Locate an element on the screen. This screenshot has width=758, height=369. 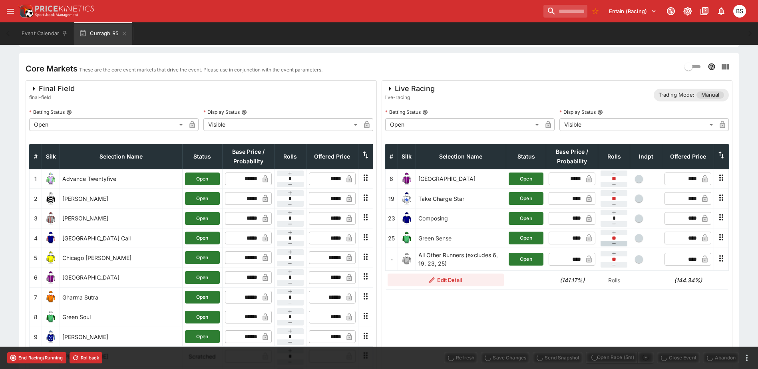
div: Open is located at coordinates (107, 125).